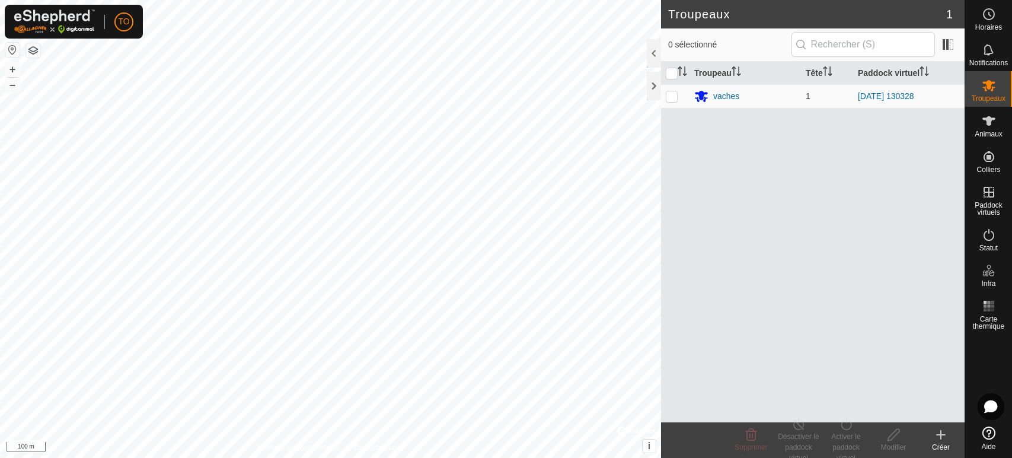 Image resolution: width=1012 pixels, height=458 pixels. Describe the element at coordinates (745, 73) in the screenshot. I see `th: Troupeau` at that location.